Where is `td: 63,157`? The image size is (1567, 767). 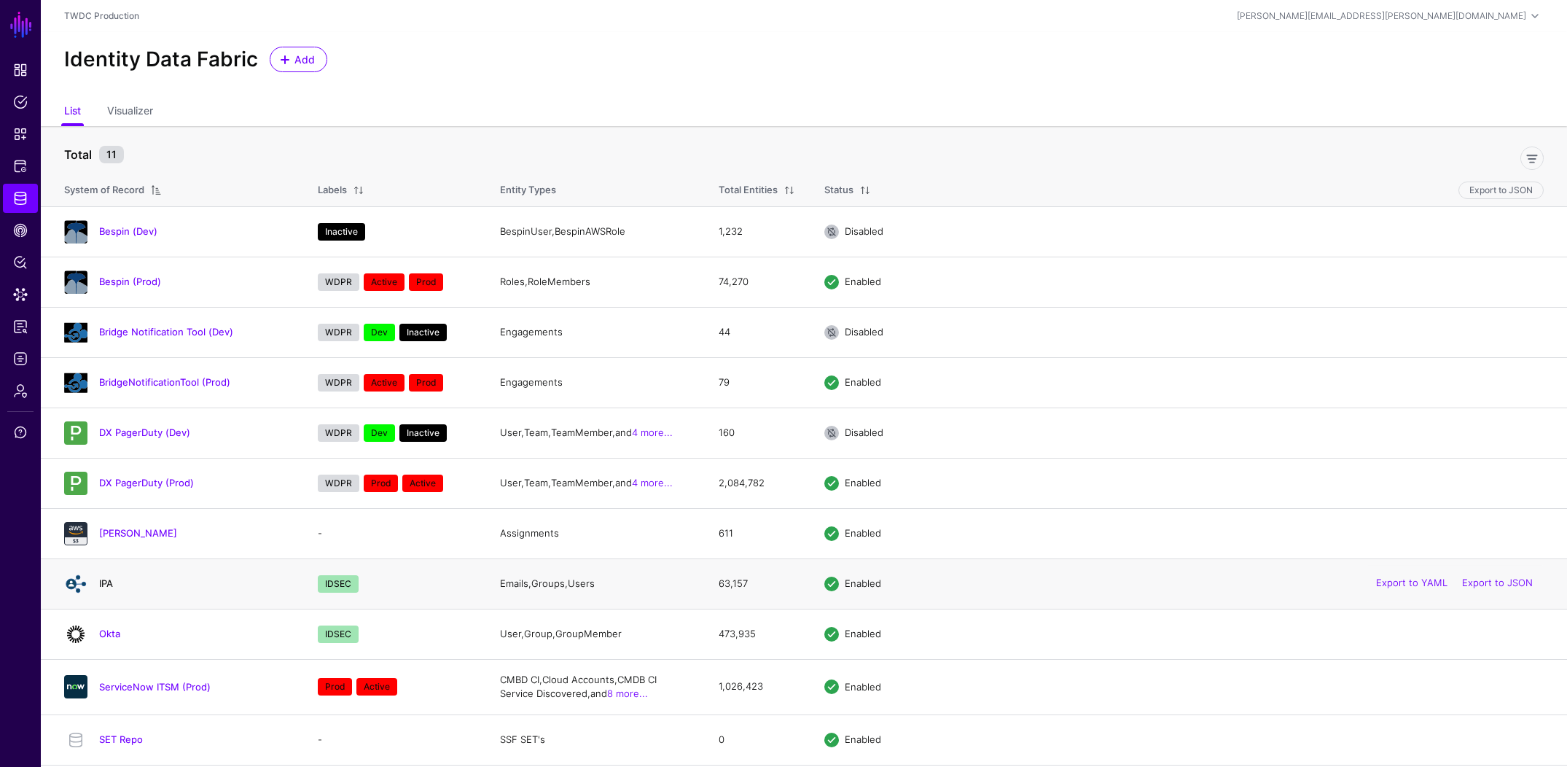
td: 63,157 is located at coordinates (757, 583).